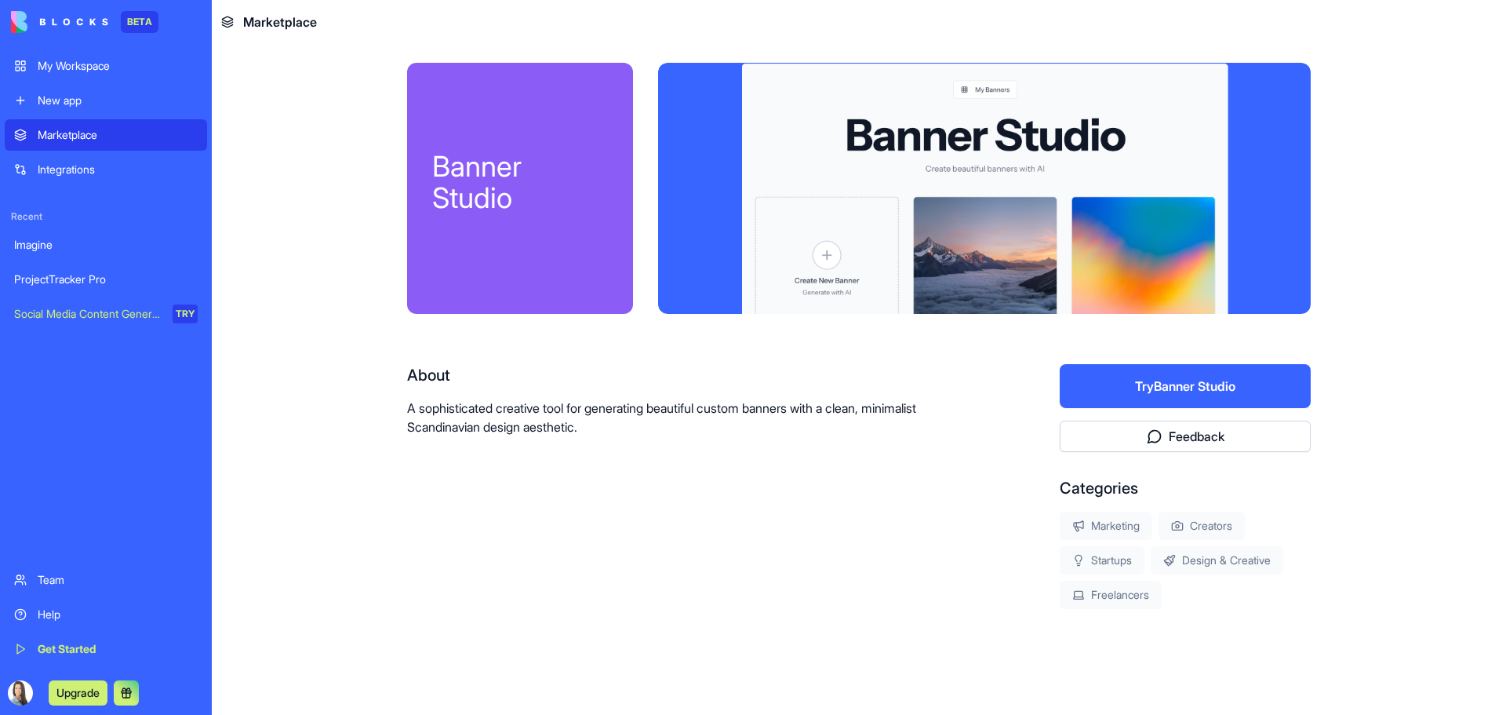 The width and height of the screenshot is (1506, 715). Describe the element at coordinates (118, 100) in the screenshot. I see `div: New app` at that location.